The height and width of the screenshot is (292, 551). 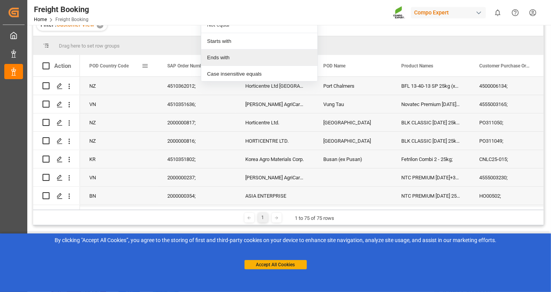 I want to click on div: 4555003230;, so click(x=509, y=177).